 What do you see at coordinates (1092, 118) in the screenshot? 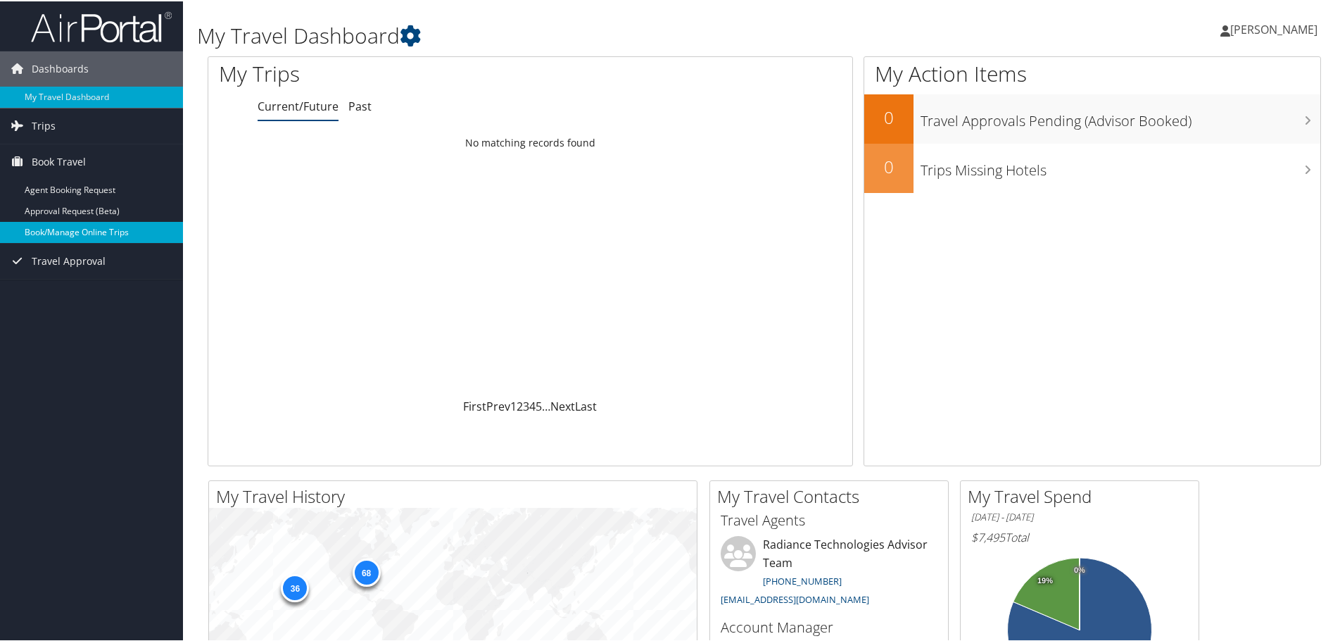
I see `a: 0Travel Approvals Pending (Advisor Booked)` at bounding box center [1092, 118].